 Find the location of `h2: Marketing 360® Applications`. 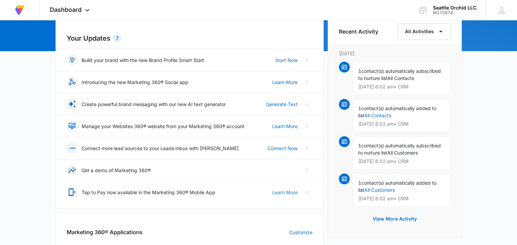

h2: Marketing 360® Applications is located at coordinates (105, 232).